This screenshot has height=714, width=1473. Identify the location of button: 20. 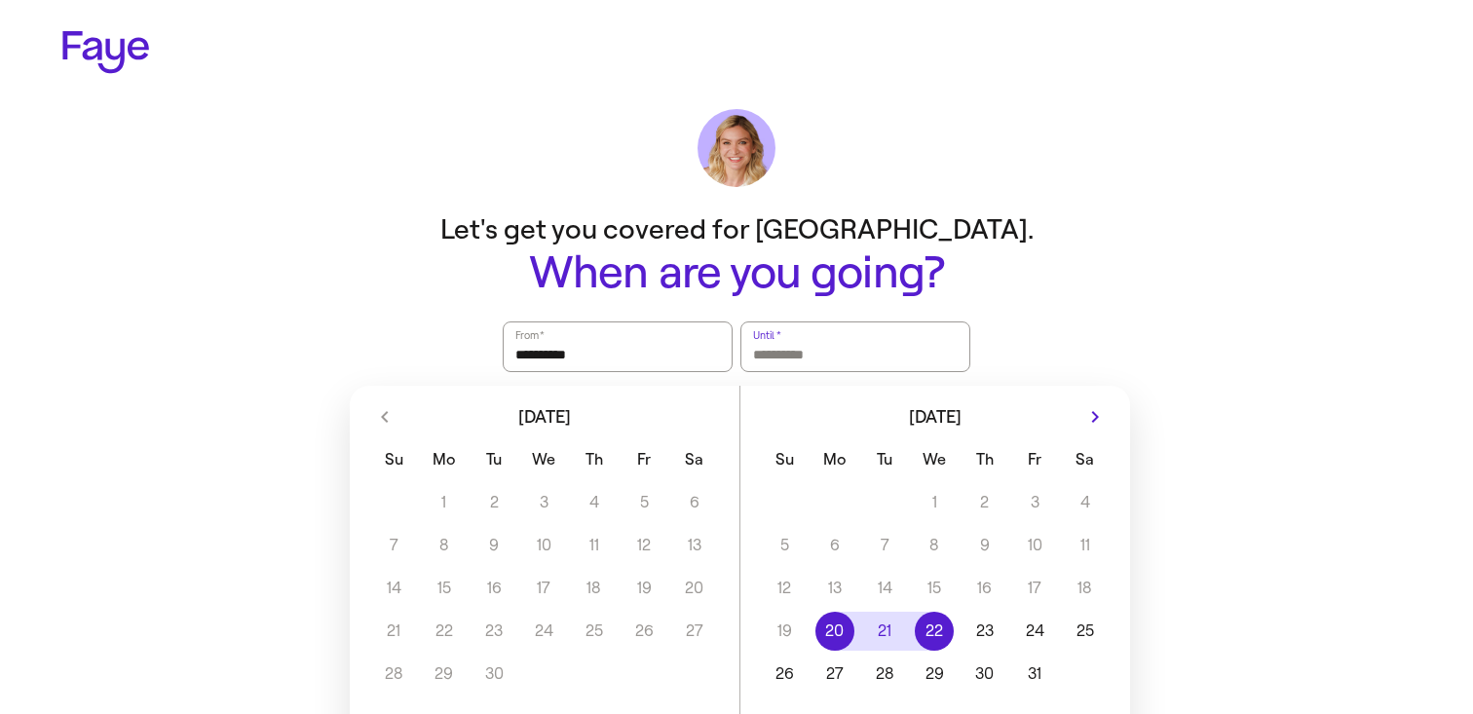
(834, 631).